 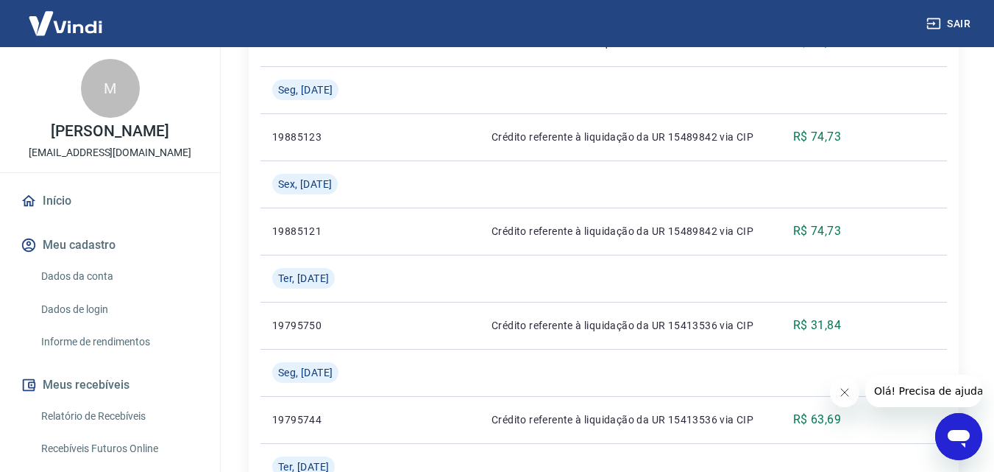 I want to click on a: Início, so click(x=110, y=201).